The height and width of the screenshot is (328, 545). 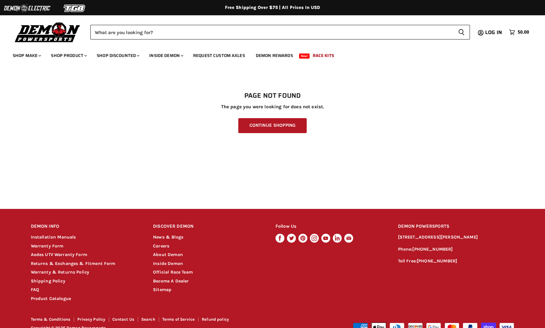 I want to click on a: Refund policy, so click(x=215, y=319).